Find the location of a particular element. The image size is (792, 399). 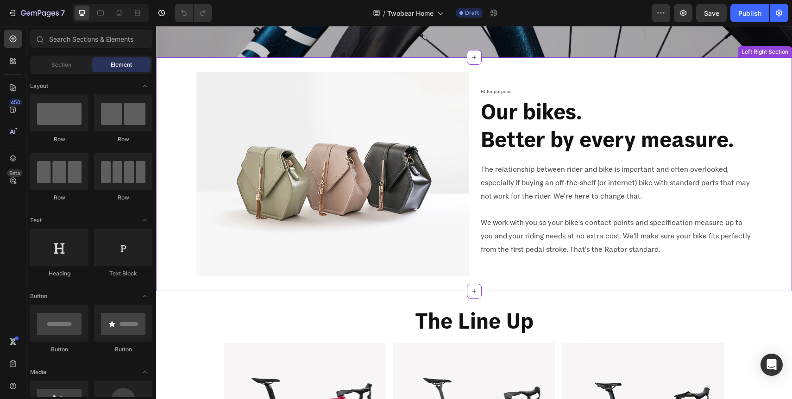

div: Heading is located at coordinates (59, 274).